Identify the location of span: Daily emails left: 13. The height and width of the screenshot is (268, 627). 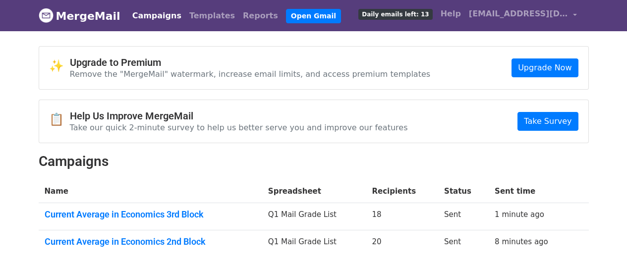
(395, 14).